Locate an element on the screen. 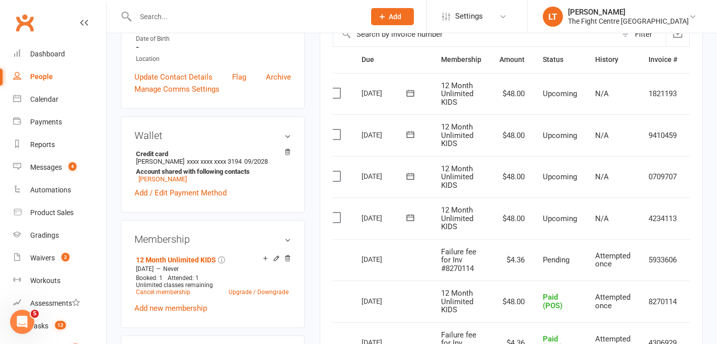 The height and width of the screenshot is (344, 717). button: Filter is located at coordinates (640, 34).